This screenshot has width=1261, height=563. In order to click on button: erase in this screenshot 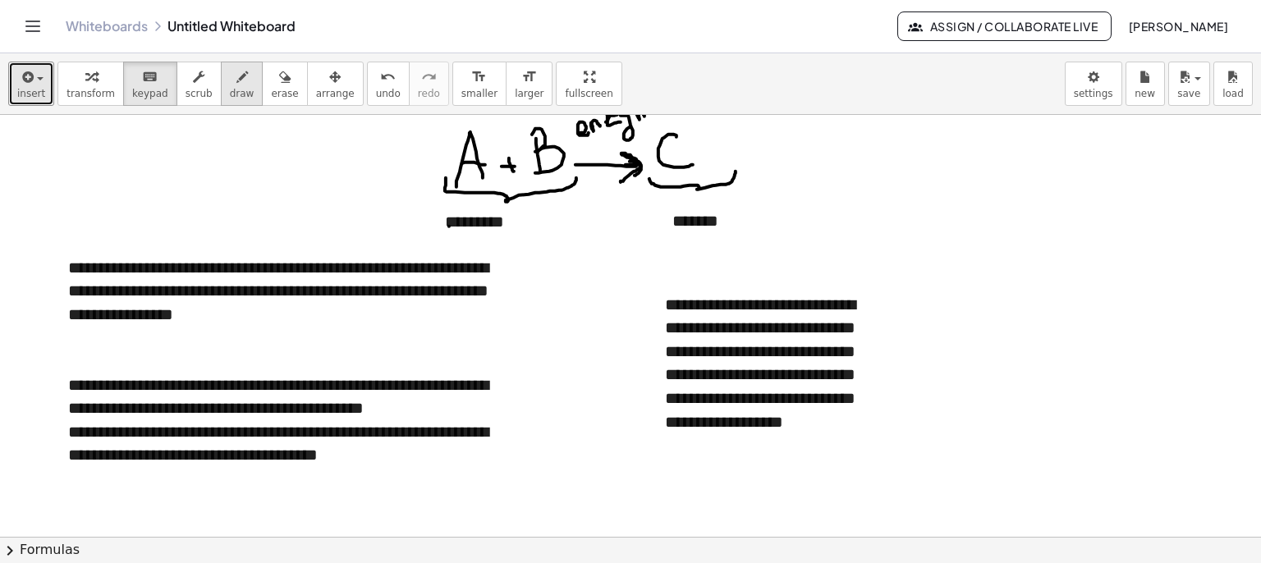, I will do `click(284, 84)`.